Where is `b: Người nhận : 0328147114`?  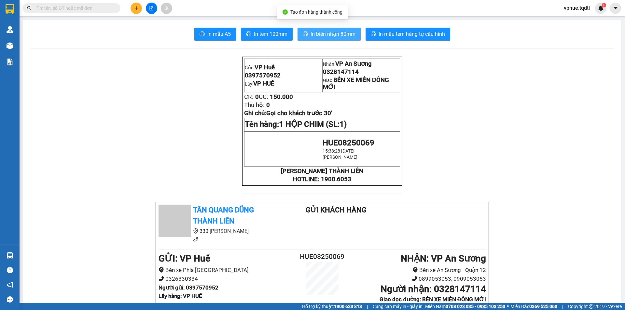 b: Người nhận : 0328147114 is located at coordinates (433, 289).